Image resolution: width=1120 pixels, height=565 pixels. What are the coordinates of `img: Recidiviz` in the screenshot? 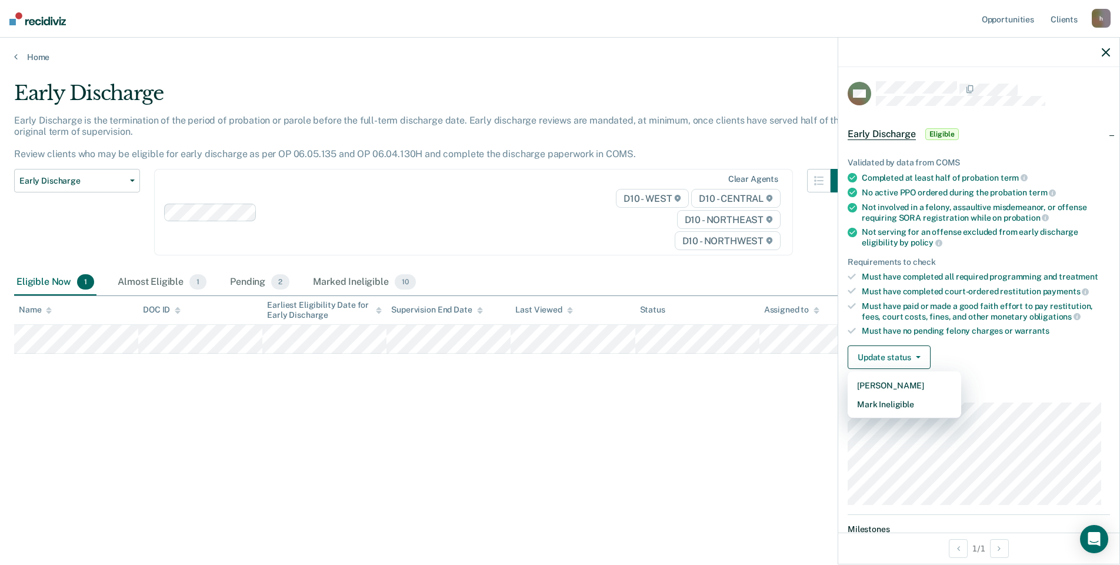 It's located at (38, 19).